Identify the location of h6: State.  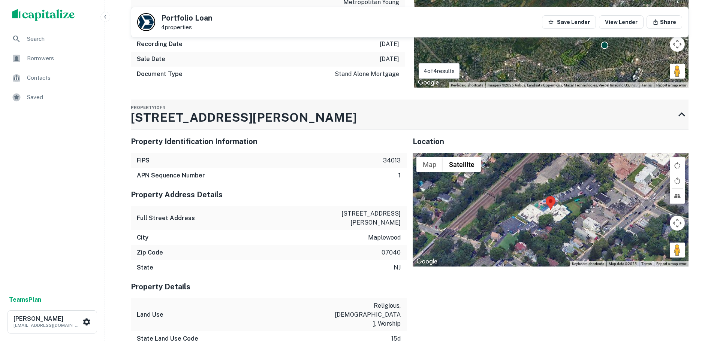
(145, 268).